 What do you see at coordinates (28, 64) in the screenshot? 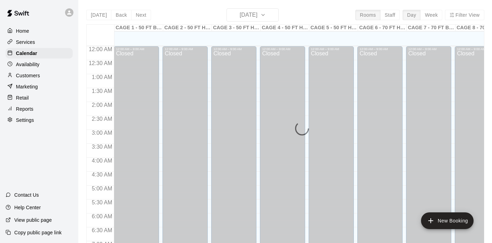
I see `p: Availability` at bounding box center [28, 64].